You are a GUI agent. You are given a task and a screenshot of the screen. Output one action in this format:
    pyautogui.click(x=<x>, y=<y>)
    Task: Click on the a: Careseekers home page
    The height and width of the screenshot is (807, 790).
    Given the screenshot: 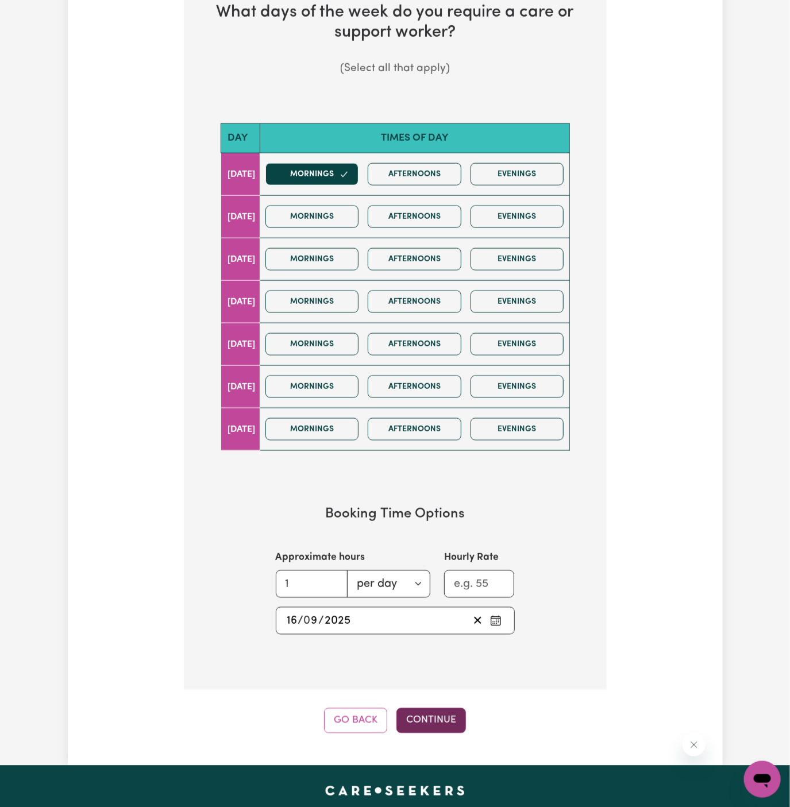 What is the action you would take?
    pyautogui.click(x=395, y=791)
    